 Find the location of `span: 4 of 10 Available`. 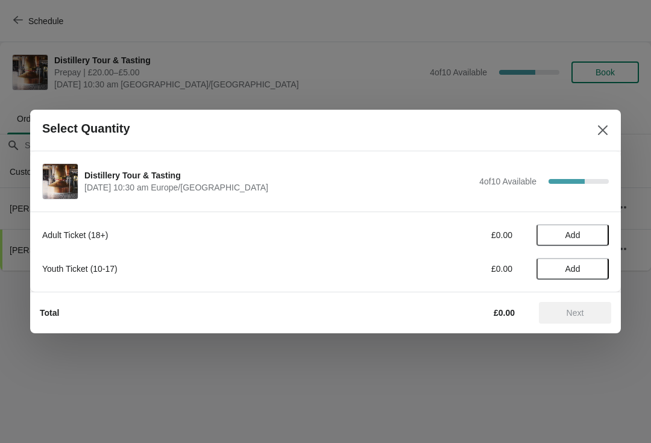

span: 4 of 10 Available is located at coordinates (507, 181).